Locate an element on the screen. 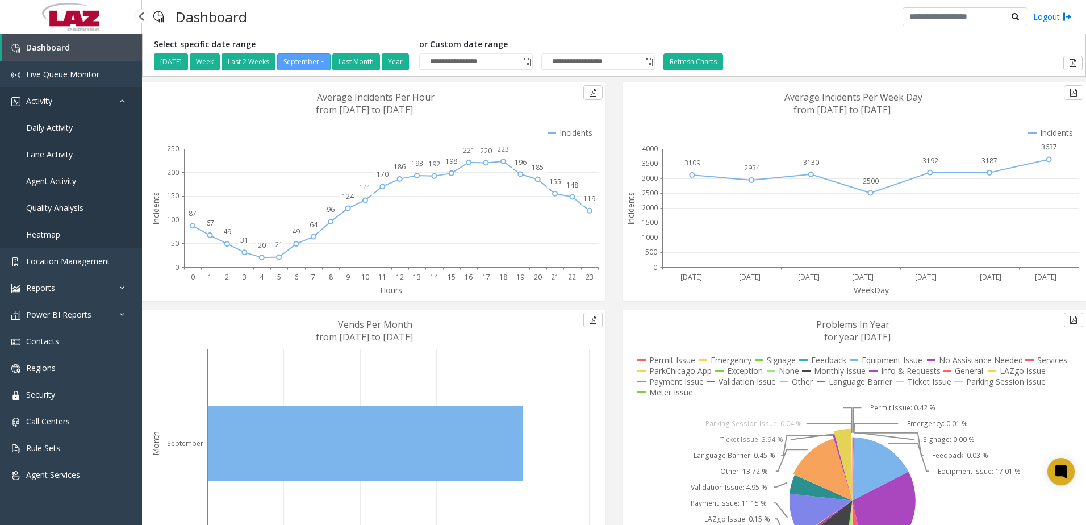  button: Refresh Charts is located at coordinates (693, 62).